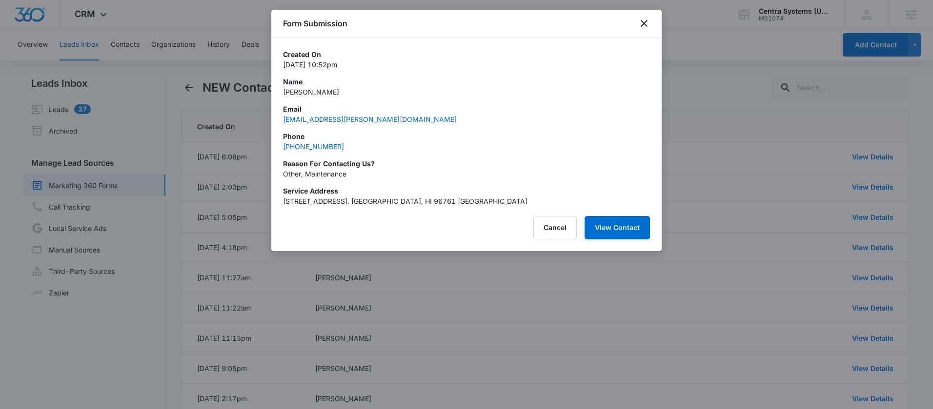 The image size is (933, 409). What do you see at coordinates (466, 174) in the screenshot?
I see `p: Other, Maintenance` at bounding box center [466, 174].